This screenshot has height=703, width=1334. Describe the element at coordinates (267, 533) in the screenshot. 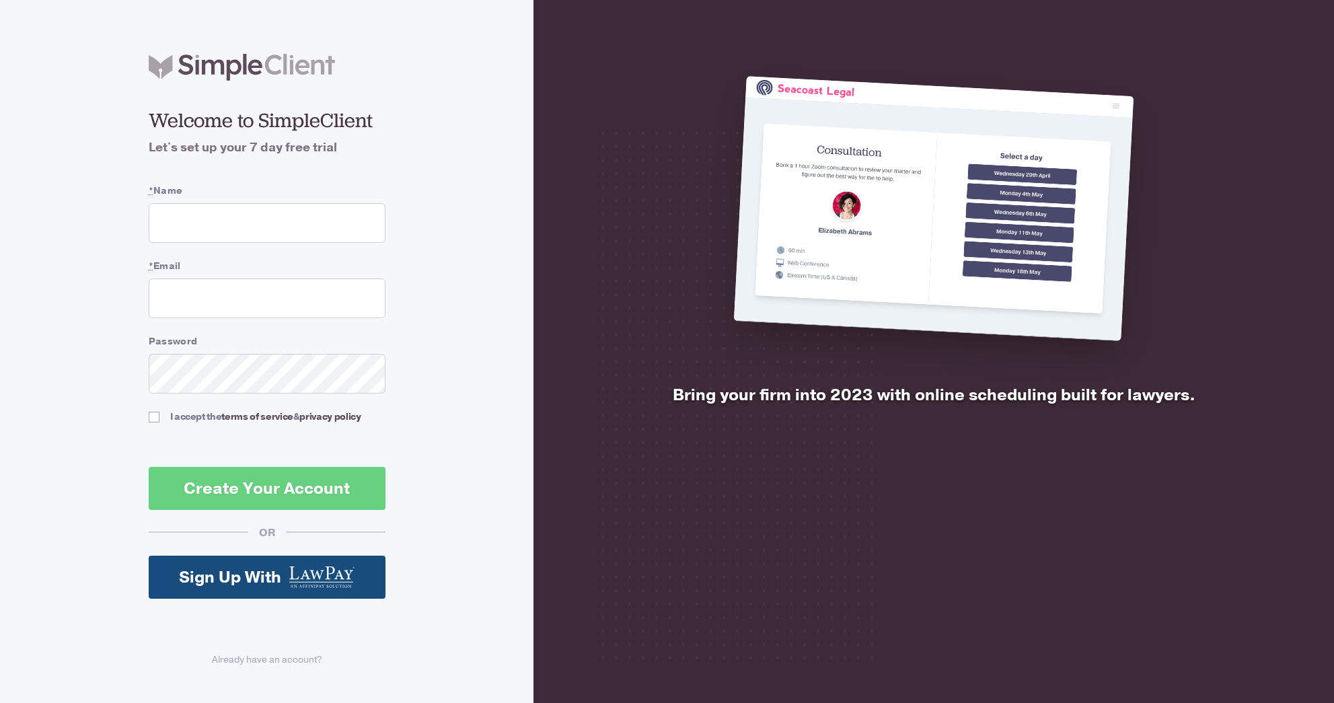

I see `div: OR` at that location.